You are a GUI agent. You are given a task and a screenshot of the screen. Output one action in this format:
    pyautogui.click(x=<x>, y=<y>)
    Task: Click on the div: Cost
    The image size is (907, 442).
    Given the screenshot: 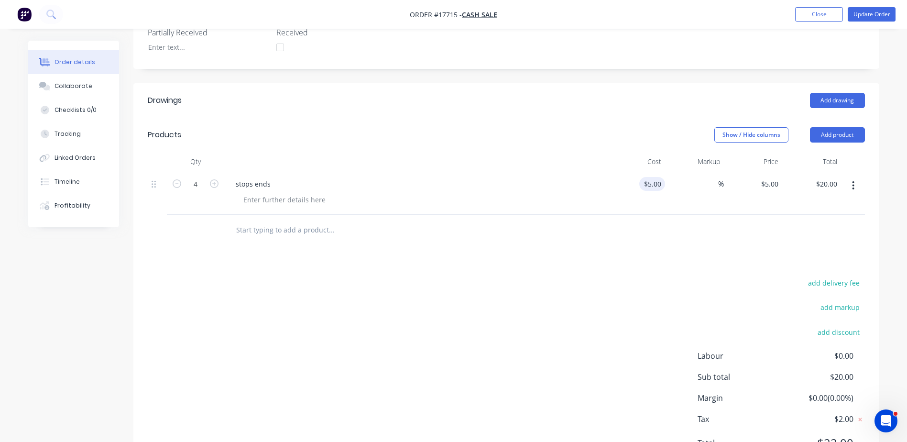 What is the action you would take?
    pyautogui.click(x=636, y=162)
    